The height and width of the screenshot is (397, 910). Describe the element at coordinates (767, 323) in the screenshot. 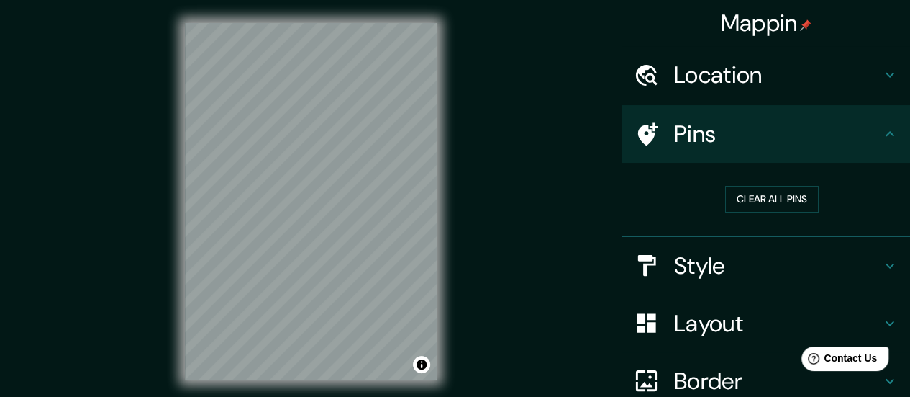

I see `div: Layout` at that location.